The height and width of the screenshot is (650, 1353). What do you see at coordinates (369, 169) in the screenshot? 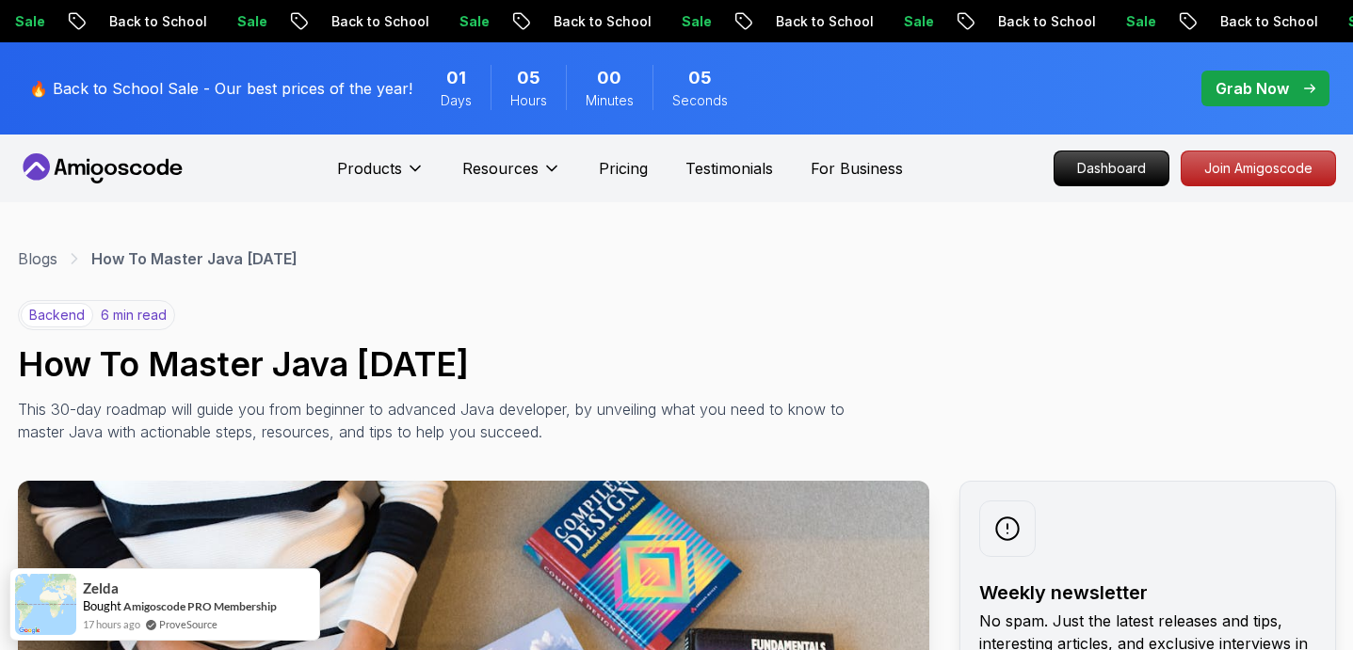
I see `p: Products` at bounding box center [369, 169].